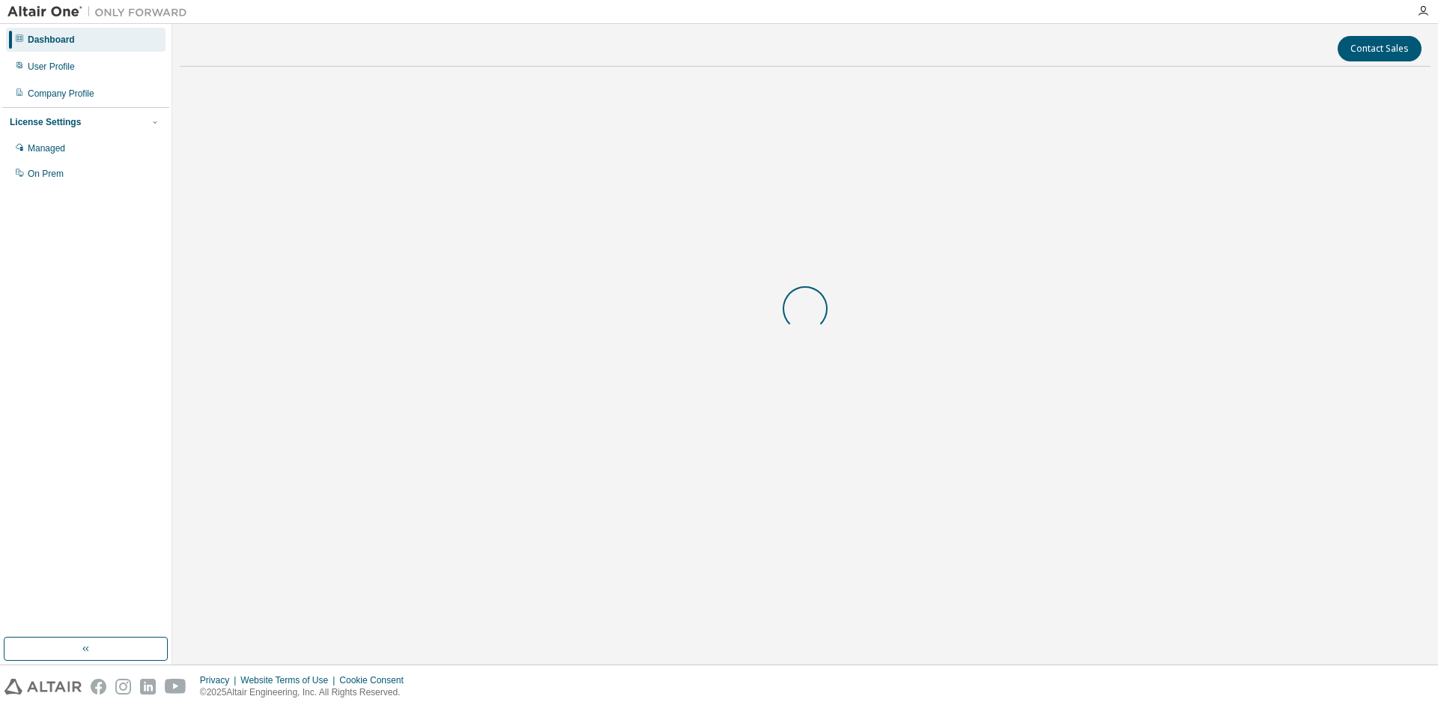 The image size is (1438, 708). What do you see at coordinates (375, 680) in the screenshot?
I see `div: Cookie Consent` at bounding box center [375, 680].